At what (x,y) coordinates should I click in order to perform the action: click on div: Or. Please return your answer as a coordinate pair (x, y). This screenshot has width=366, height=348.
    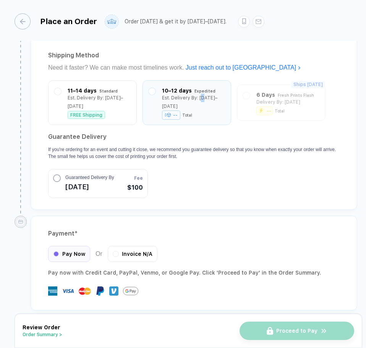
    Looking at the image, I should click on (103, 254).